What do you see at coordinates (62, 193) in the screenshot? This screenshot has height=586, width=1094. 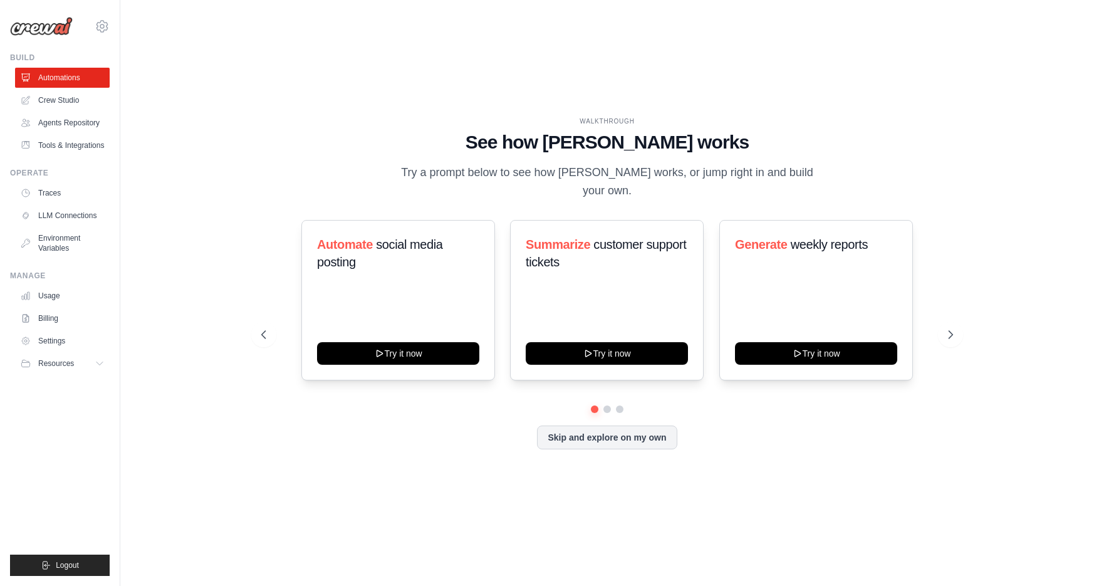 I see `a: Traces` at bounding box center [62, 193].